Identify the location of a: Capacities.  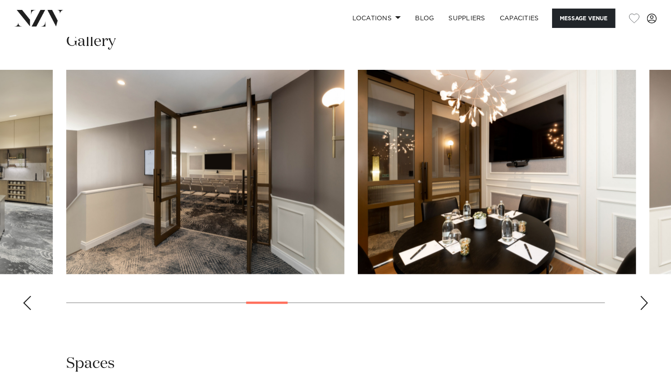
(519, 18).